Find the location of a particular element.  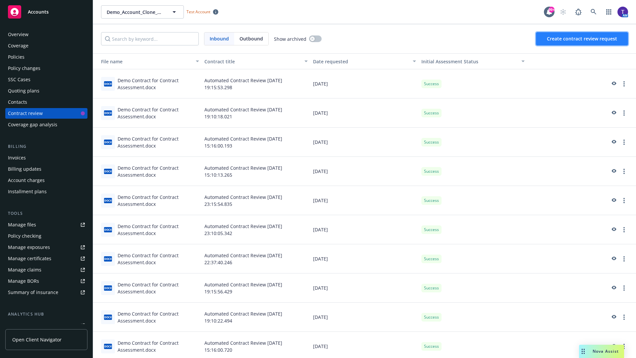

a: Account charges is located at coordinates (46, 180).